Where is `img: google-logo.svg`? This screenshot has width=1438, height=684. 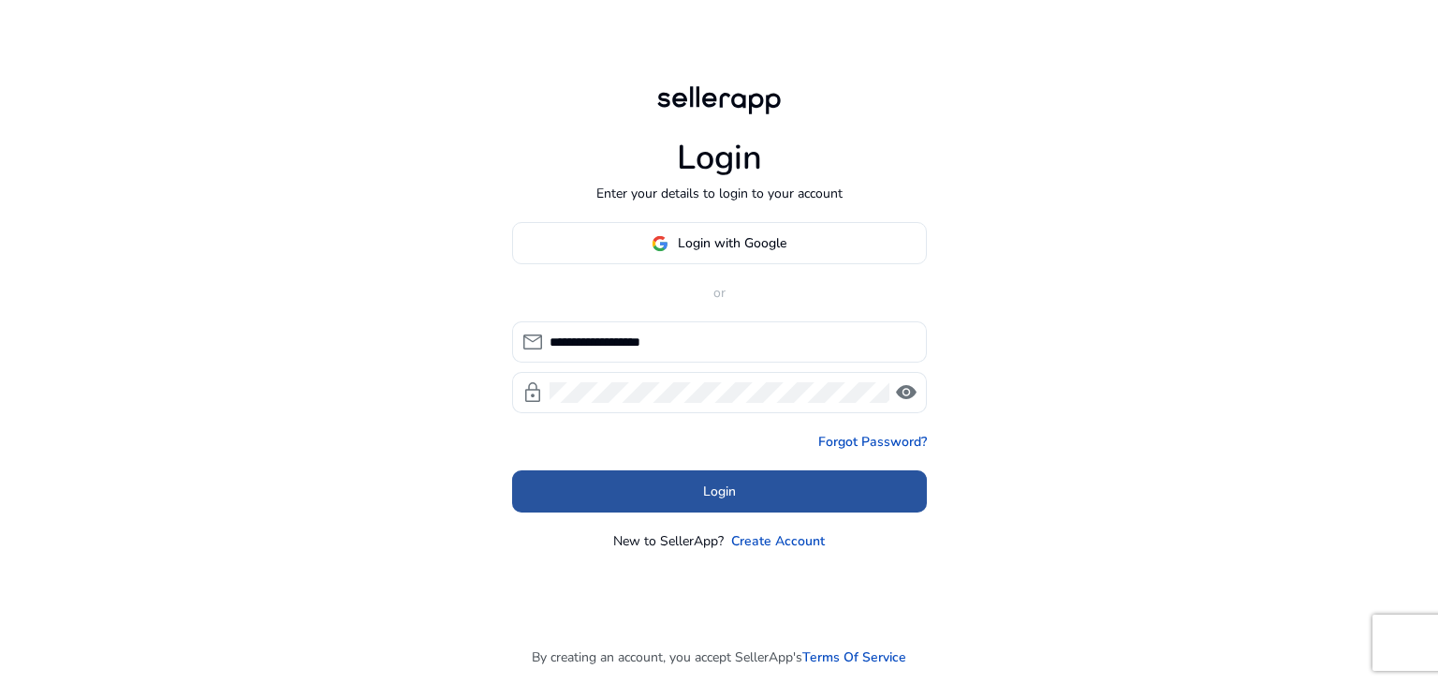
img: google-logo.svg is located at coordinates (660, 243).